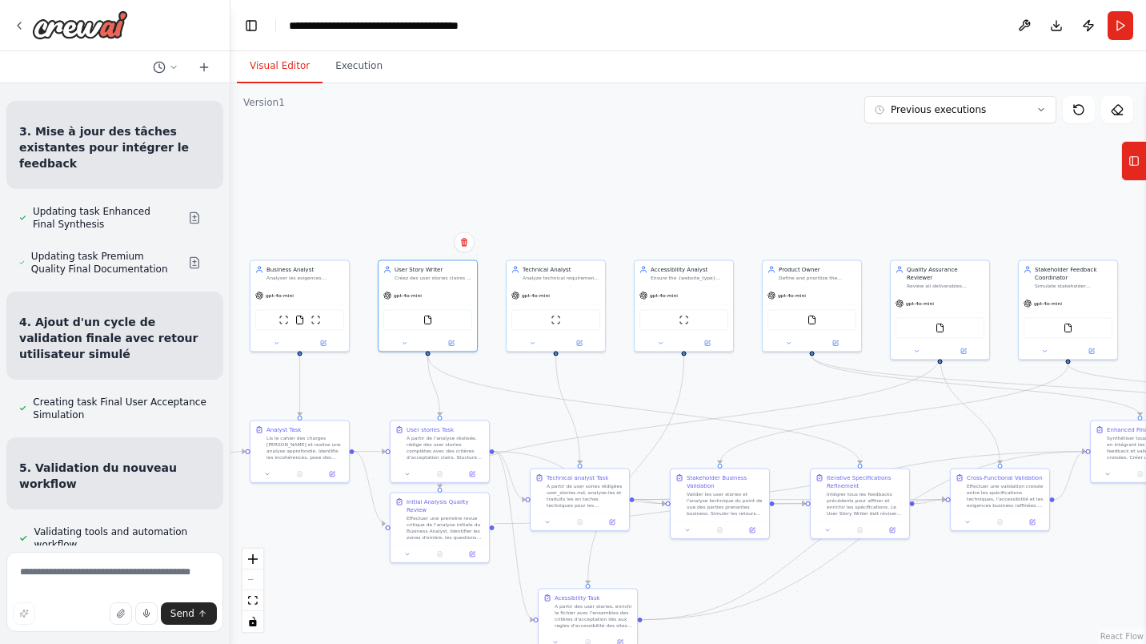  What do you see at coordinates (860, 475) in the screenshot?
I see `g: Edge from 43866aec-aa0c-46c5-b536-564cd13eaf72 to a7fda99c-38af-4ab5-adcc-b01aea7b6ce4` at bounding box center [860, 475].